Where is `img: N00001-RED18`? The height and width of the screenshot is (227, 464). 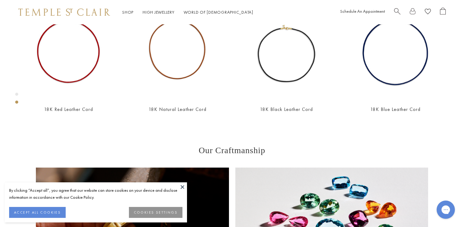
img: N00001-RED18 is located at coordinates (68, 52).